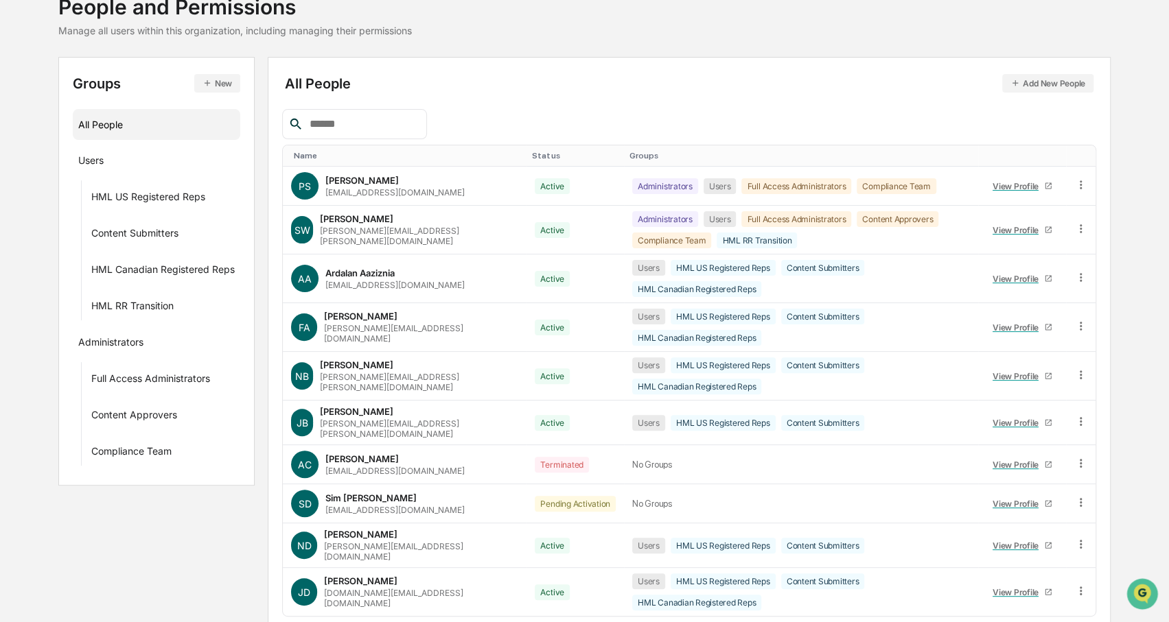 This screenshot has width=1169, height=622. I want to click on button: Add New People, so click(1047, 83).